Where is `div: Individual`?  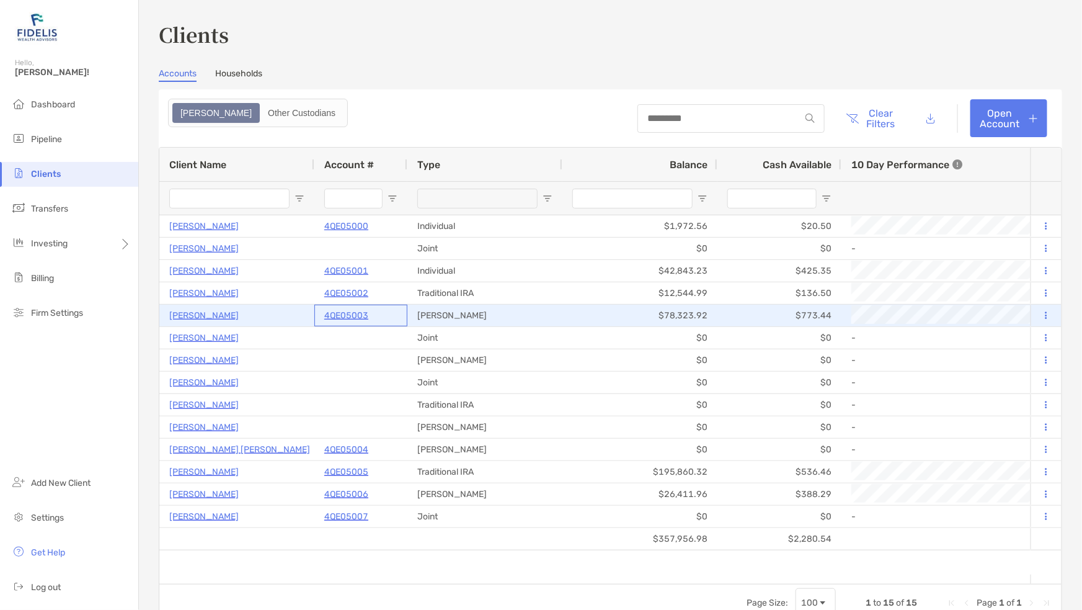
div: Individual is located at coordinates (485, 270).